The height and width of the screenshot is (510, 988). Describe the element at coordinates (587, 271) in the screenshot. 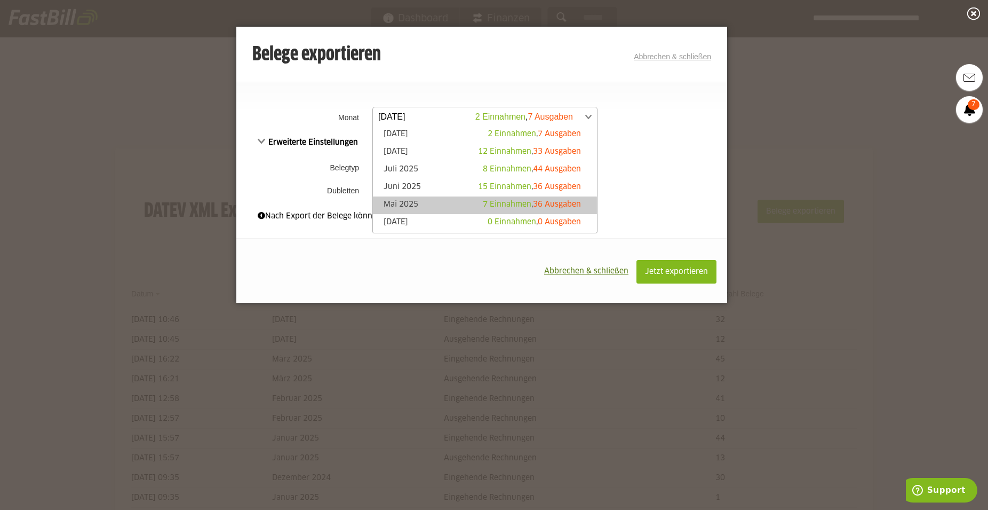

I see `button: Abbrechen & schließen` at that location.